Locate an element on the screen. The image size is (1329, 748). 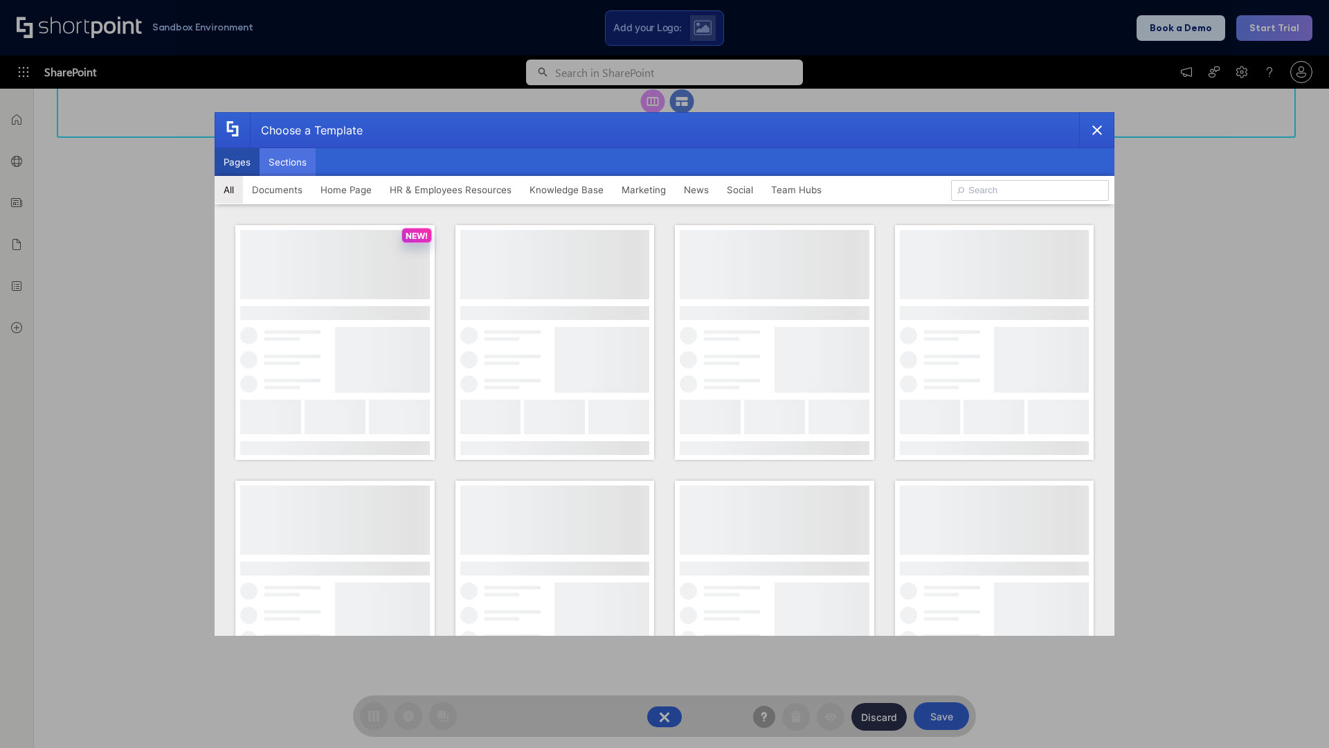
button: Social is located at coordinates (740, 190).